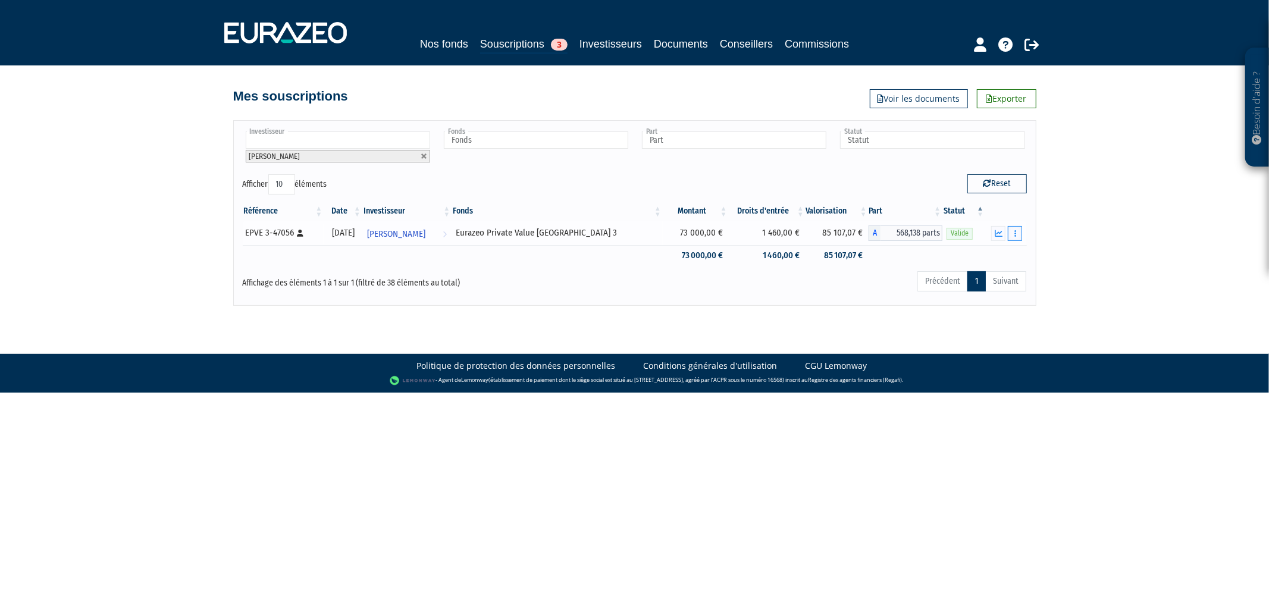  I want to click on th: Date: activer pour trier la colonne par ordre croissant, so click(343, 211).